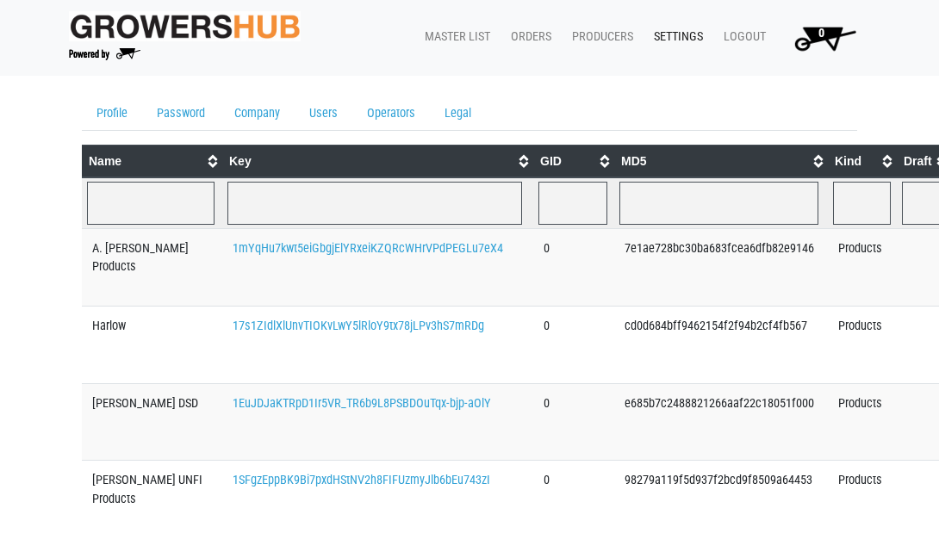  What do you see at coordinates (721, 345) in the screenshot?
I see `td: cd0d684bff9462154f2f94b2cf4fb567` at bounding box center [721, 345].